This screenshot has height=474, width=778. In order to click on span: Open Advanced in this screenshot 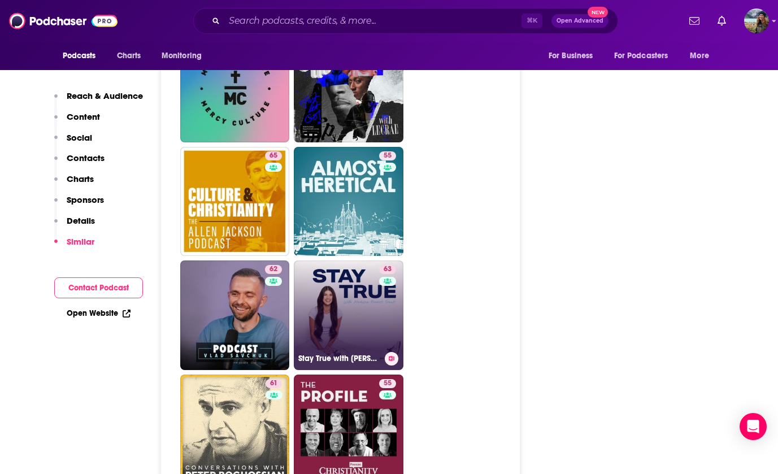, I will do `click(580, 21)`.